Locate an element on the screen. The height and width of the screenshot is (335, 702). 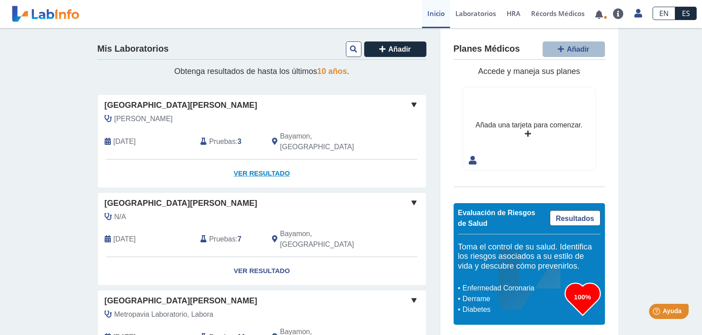
b: 3 is located at coordinates (240, 141).